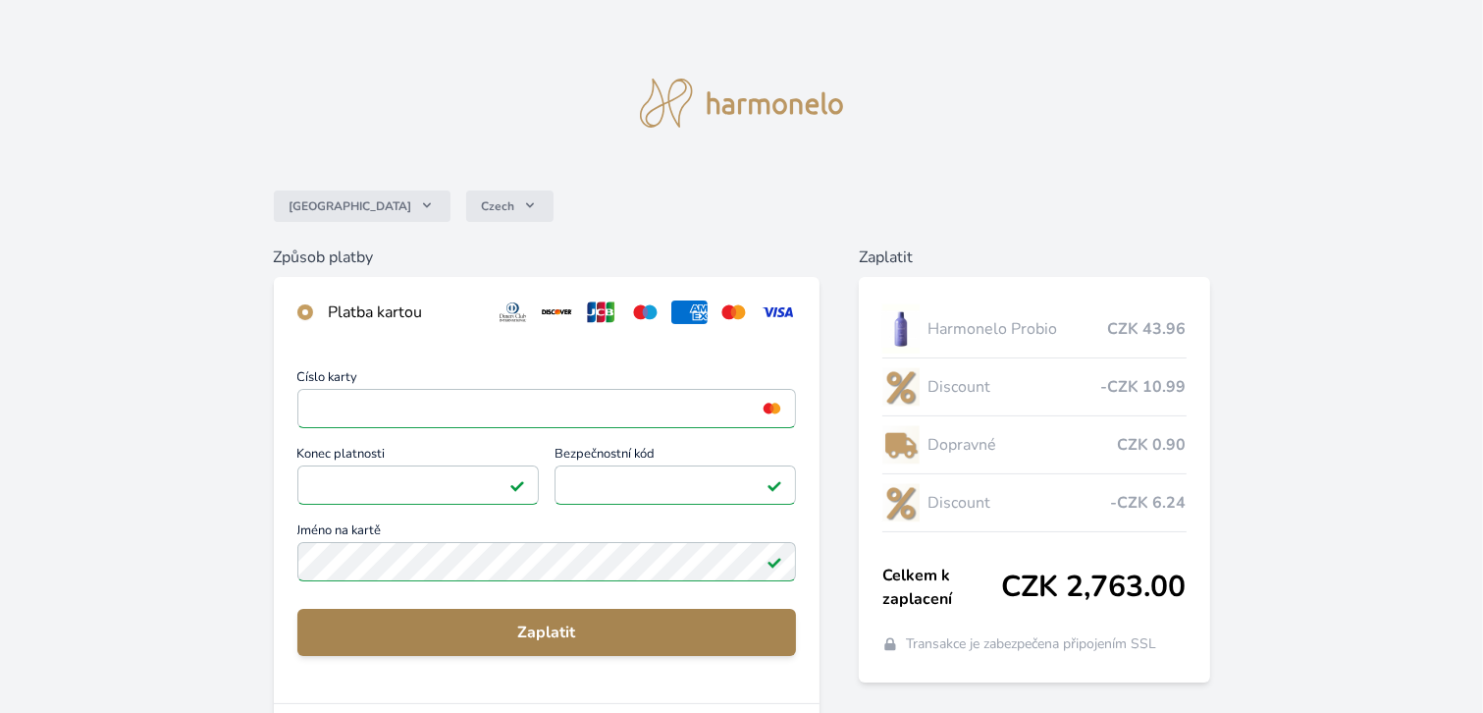 Image resolution: width=1483 pixels, height=713 pixels. I want to click on img: maestro.svg, so click(645, 312).